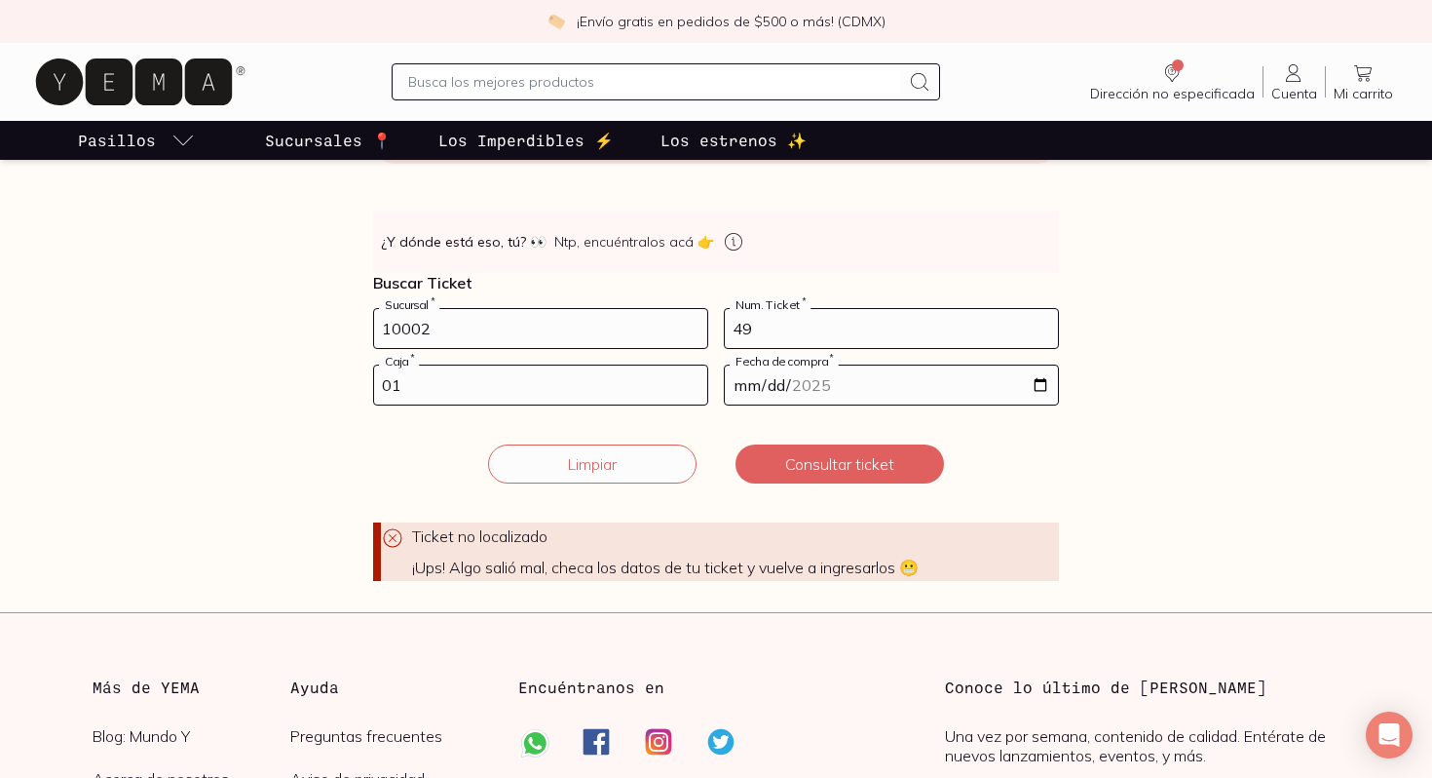 This screenshot has height=778, width=1432. Describe the element at coordinates (541, 328) in the screenshot. I see `input: 728` at that location.